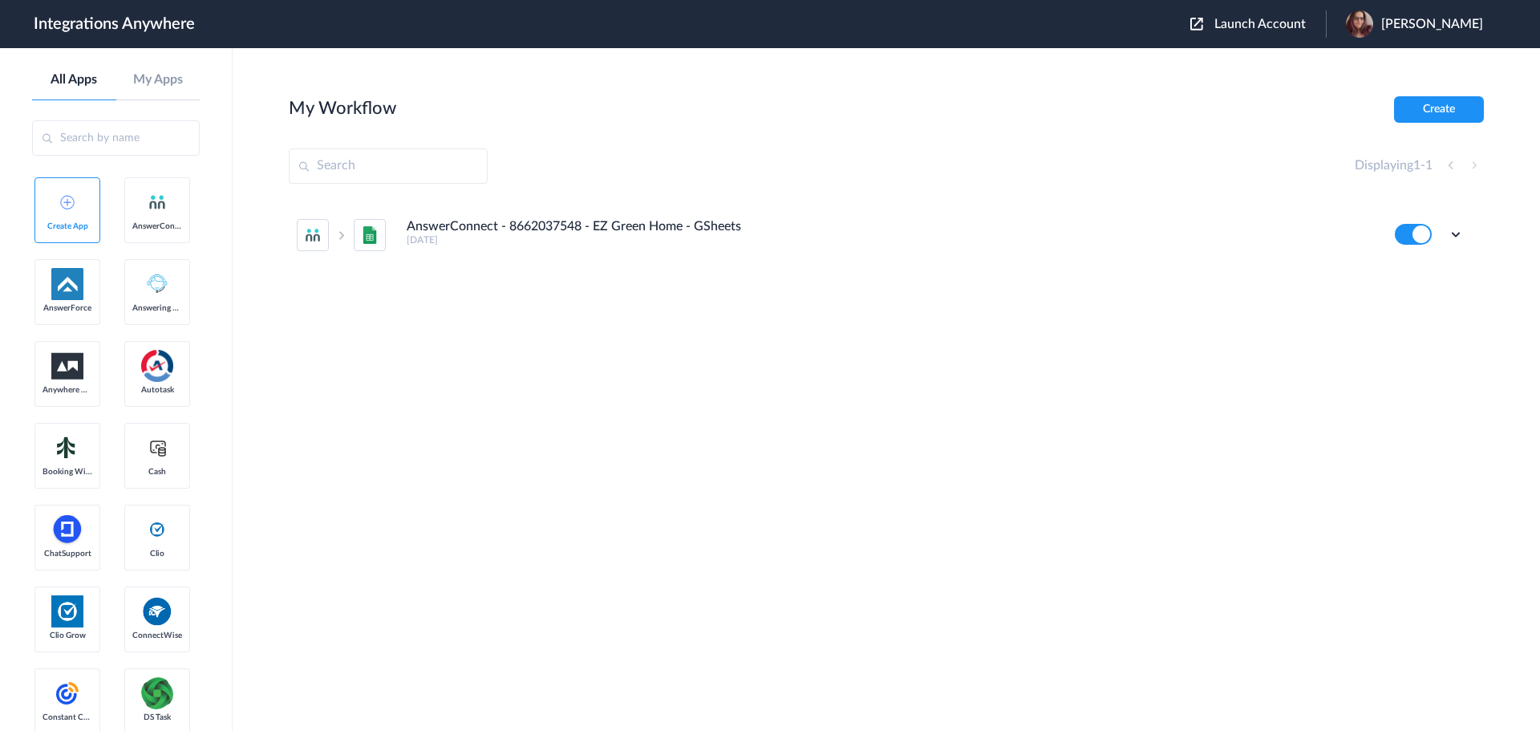 The width and height of the screenshot is (1540, 731). What do you see at coordinates (67, 202) in the screenshot?
I see `img: add-icon.svg` at bounding box center [67, 202].